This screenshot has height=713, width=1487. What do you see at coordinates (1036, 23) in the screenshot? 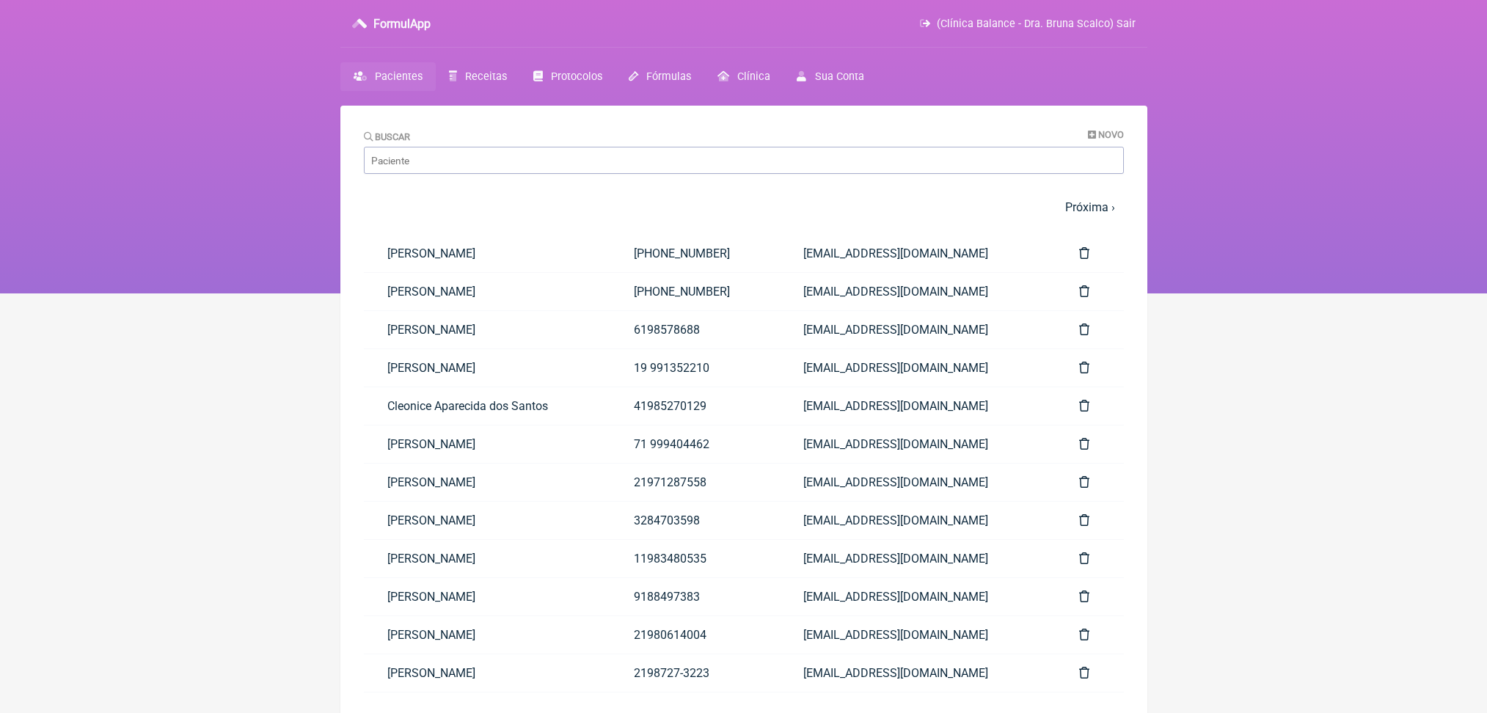
I see `span: (Clínica Balance - Dra. Bruna Scalco) Sair` at bounding box center [1036, 23].